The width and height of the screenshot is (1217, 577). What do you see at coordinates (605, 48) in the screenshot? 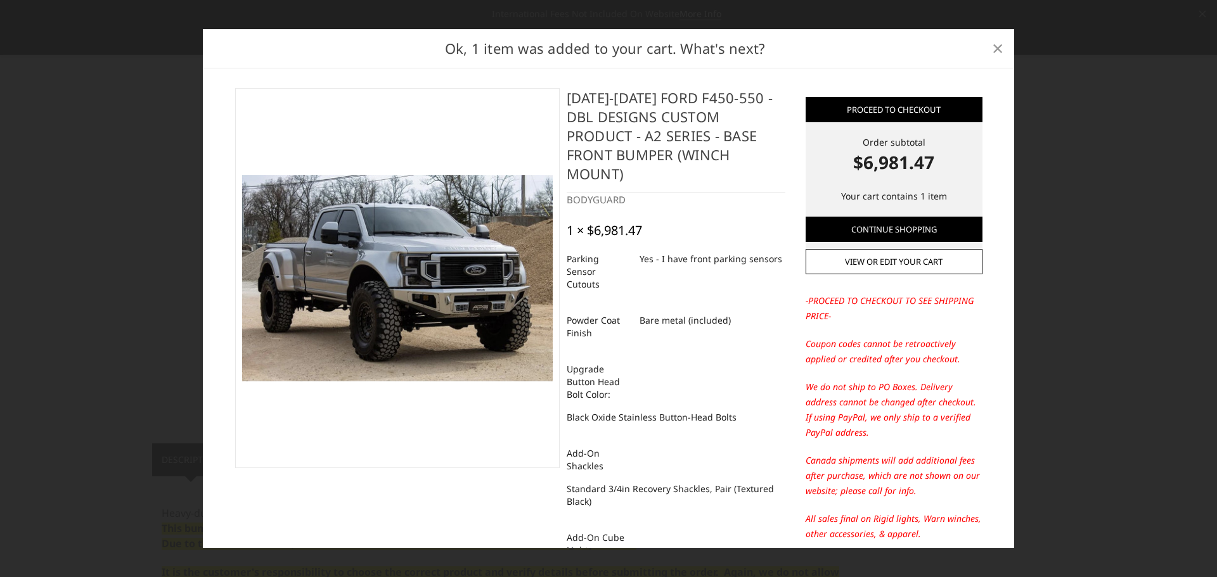
I see `h2: Ok, 1 item was added to your cart. What's next?` at bounding box center [605, 48].